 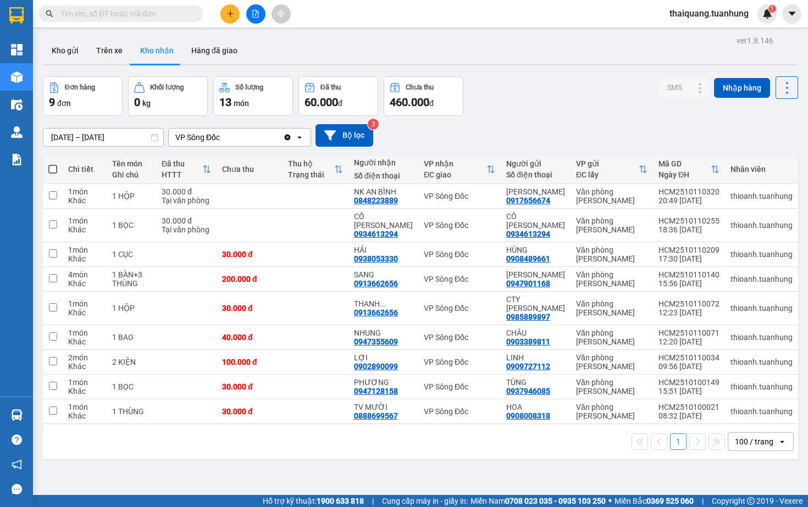 What do you see at coordinates (256, 14) in the screenshot?
I see `button: file-add` at bounding box center [256, 14].